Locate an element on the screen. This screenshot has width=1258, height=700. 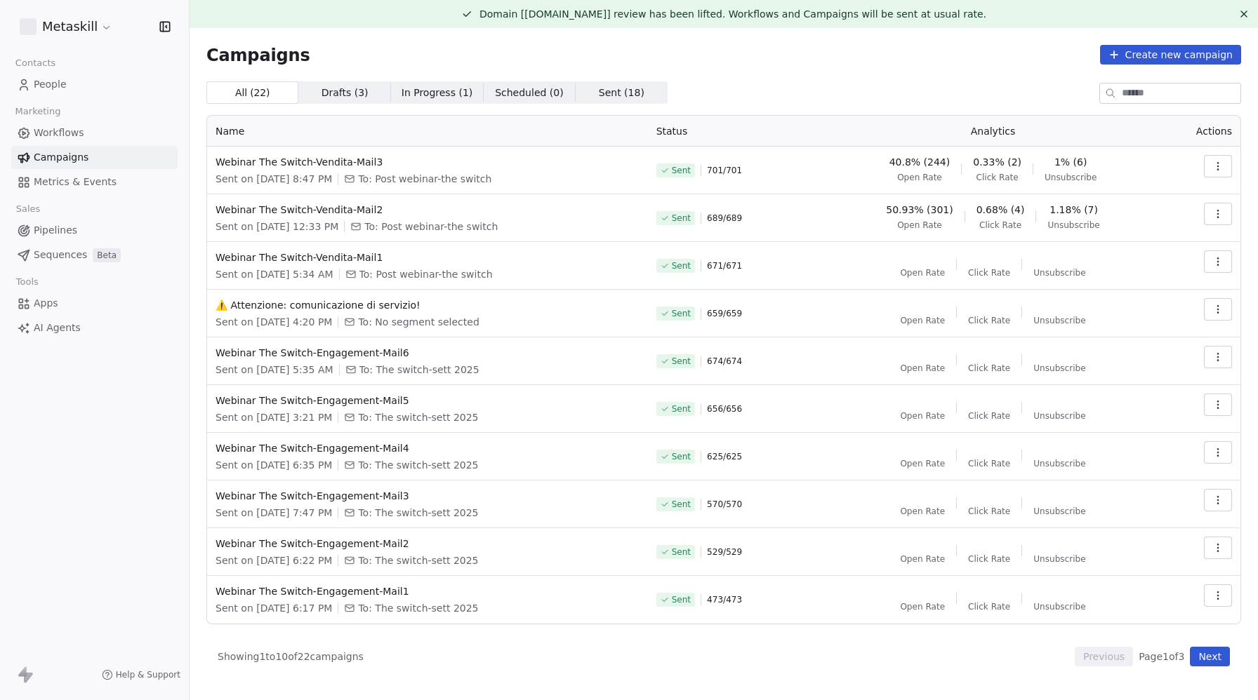
span: Apps is located at coordinates (46, 303).